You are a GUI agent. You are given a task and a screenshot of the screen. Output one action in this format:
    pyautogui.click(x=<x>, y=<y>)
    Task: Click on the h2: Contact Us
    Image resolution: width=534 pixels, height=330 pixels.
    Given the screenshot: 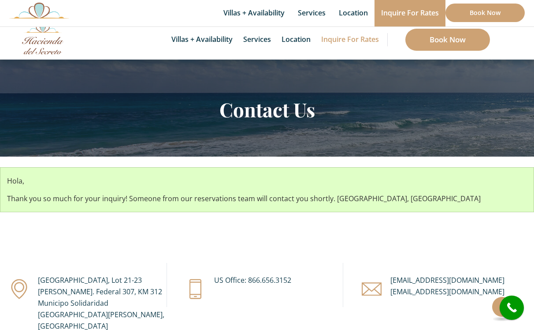 What is the action you would take?
    pyautogui.click(x=267, y=109)
    